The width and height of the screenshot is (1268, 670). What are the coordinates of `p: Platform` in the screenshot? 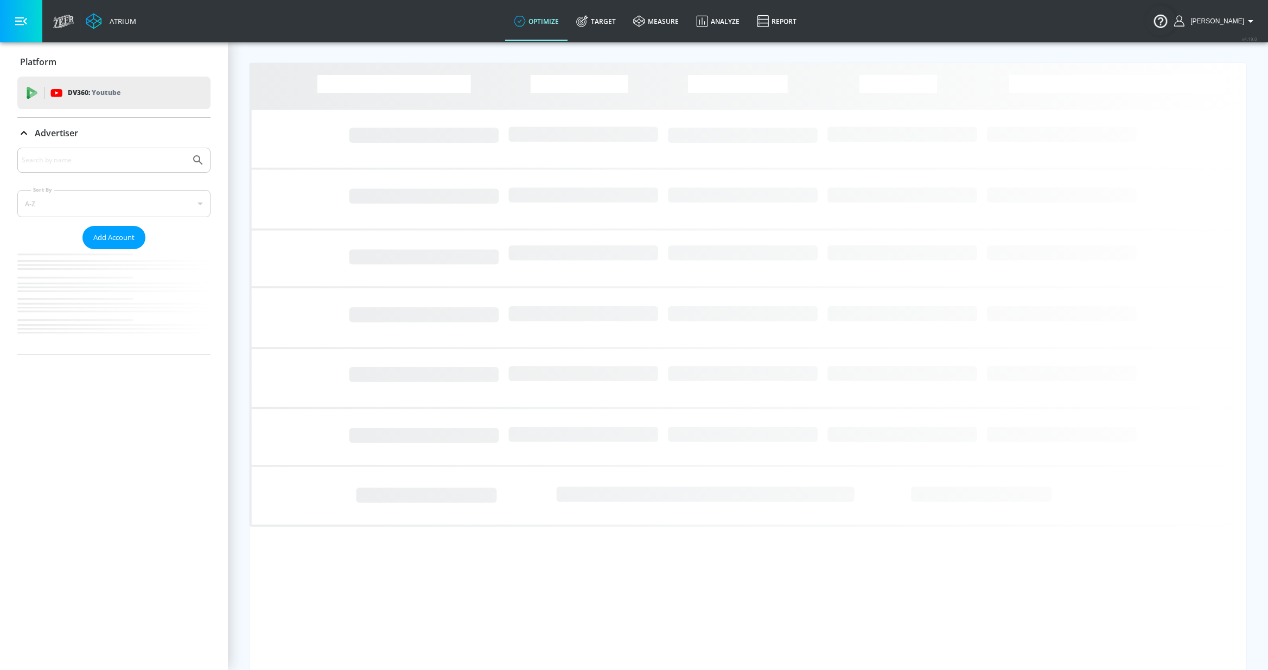 It's located at (38, 62).